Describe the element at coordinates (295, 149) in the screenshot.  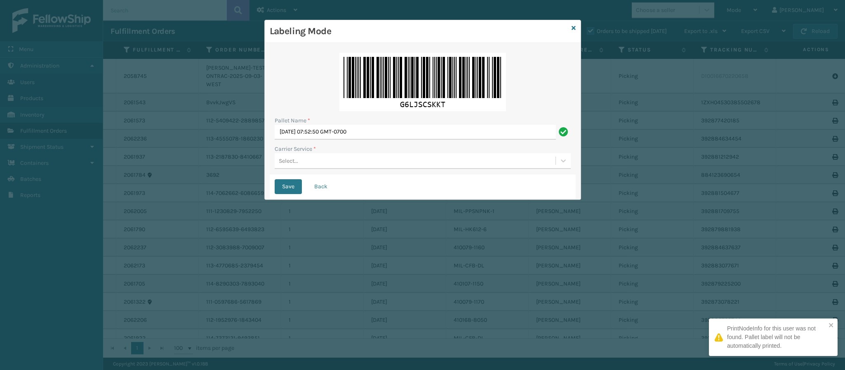
I see `label: Carrier Service` at that location.